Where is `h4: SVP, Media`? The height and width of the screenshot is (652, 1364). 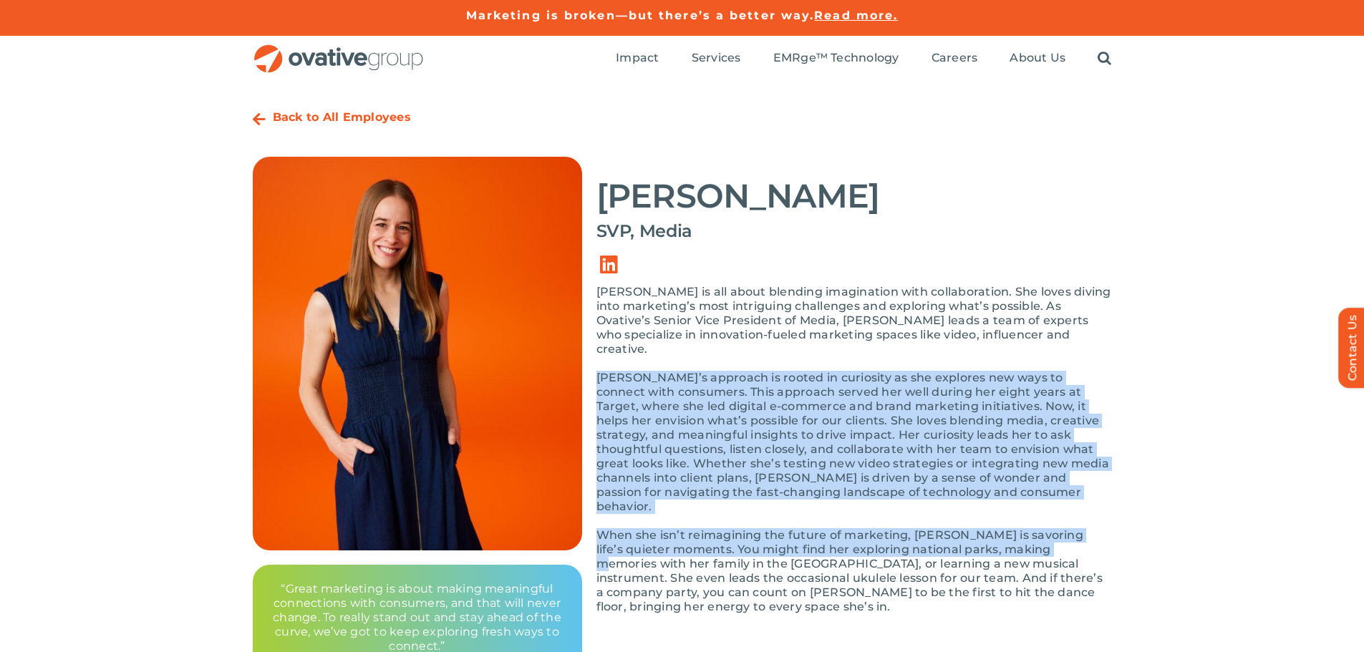 h4: SVP, Media is located at coordinates (854, 231).